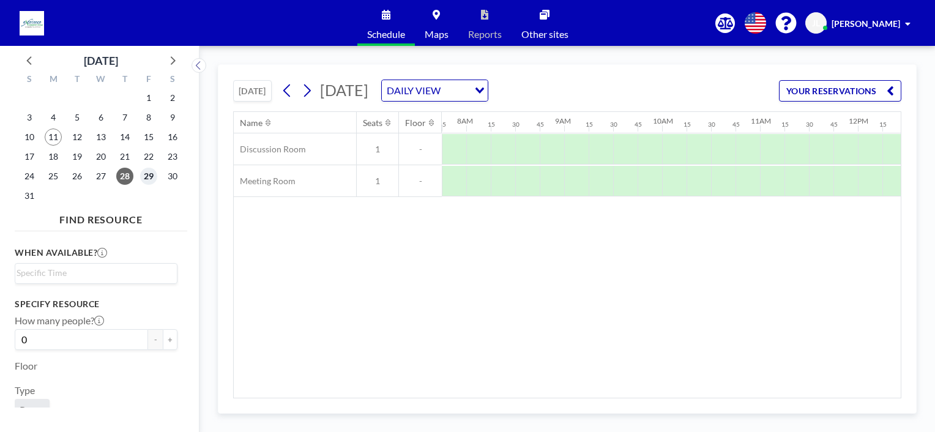 Image resolution: width=935 pixels, height=432 pixels. I want to click on span: Friday, August 8, 2025, so click(149, 118).